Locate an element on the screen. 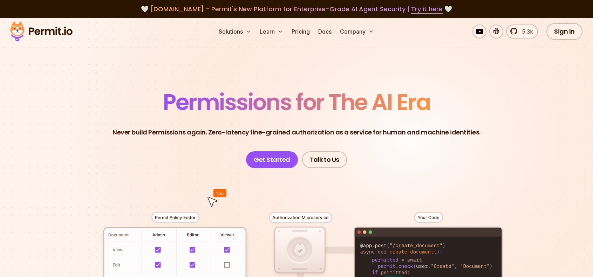 The image size is (593, 277). a: Pricing is located at coordinates (301, 32).